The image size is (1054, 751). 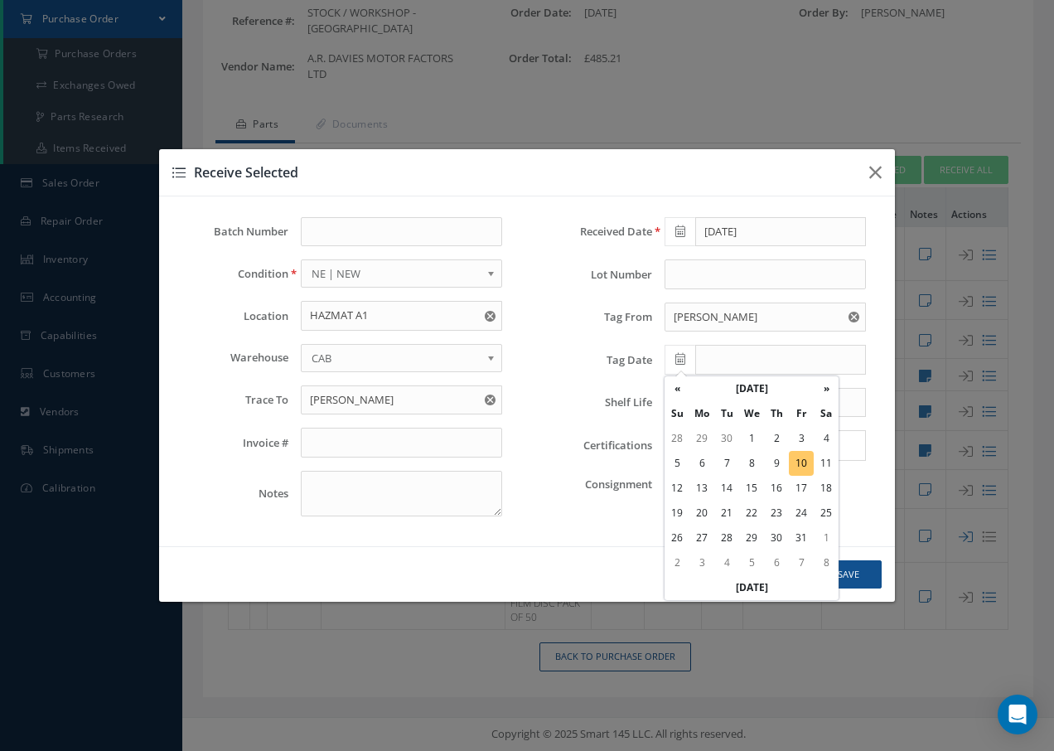 What do you see at coordinates (677, 488) in the screenshot?
I see `td: 12` at bounding box center [677, 488].